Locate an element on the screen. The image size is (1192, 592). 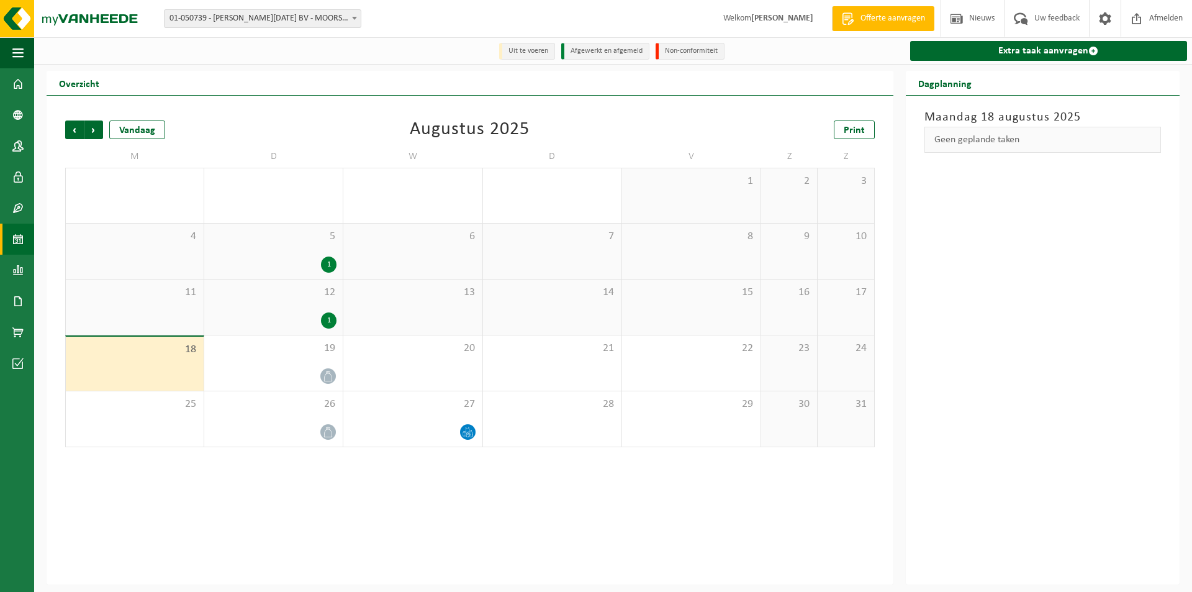
td: W is located at coordinates (413, 156).